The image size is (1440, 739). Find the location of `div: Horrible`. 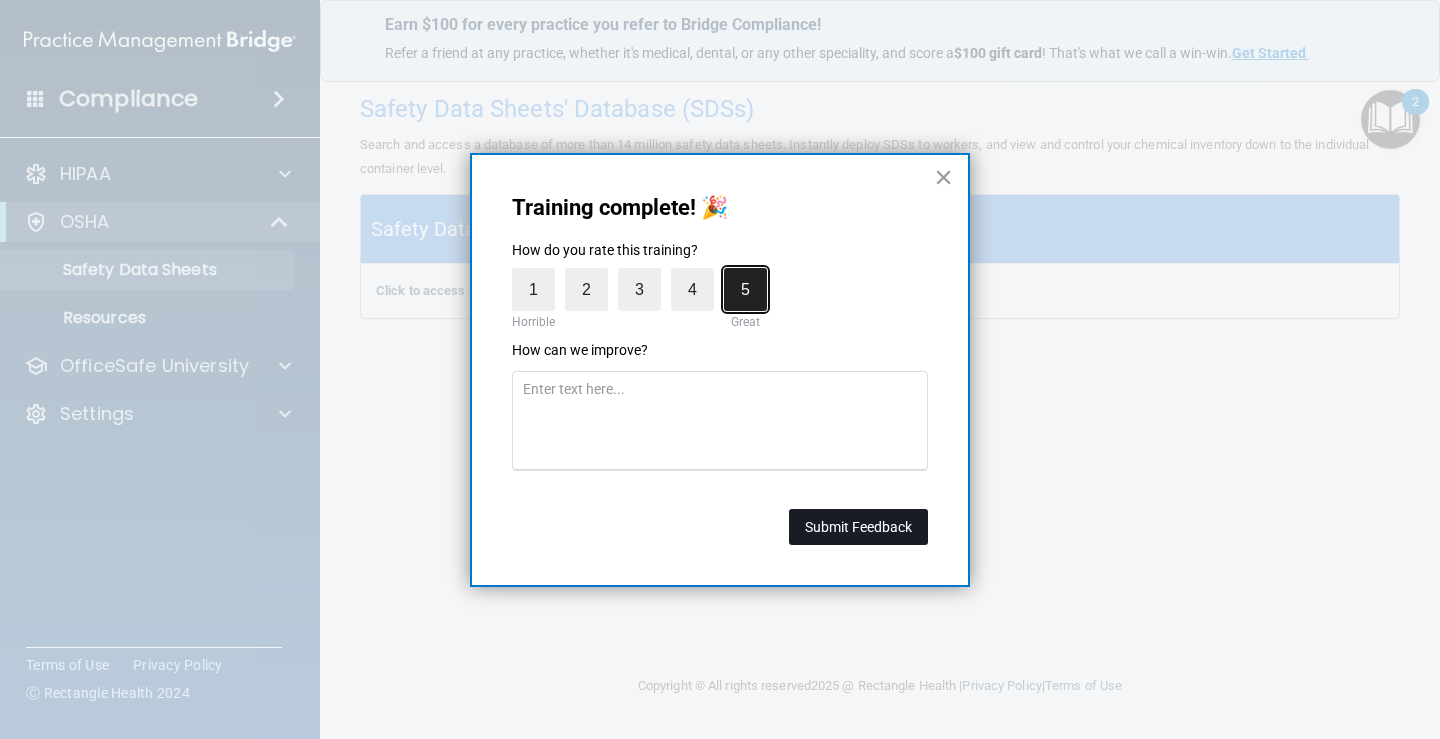

div: Horrible is located at coordinates (533, 322).